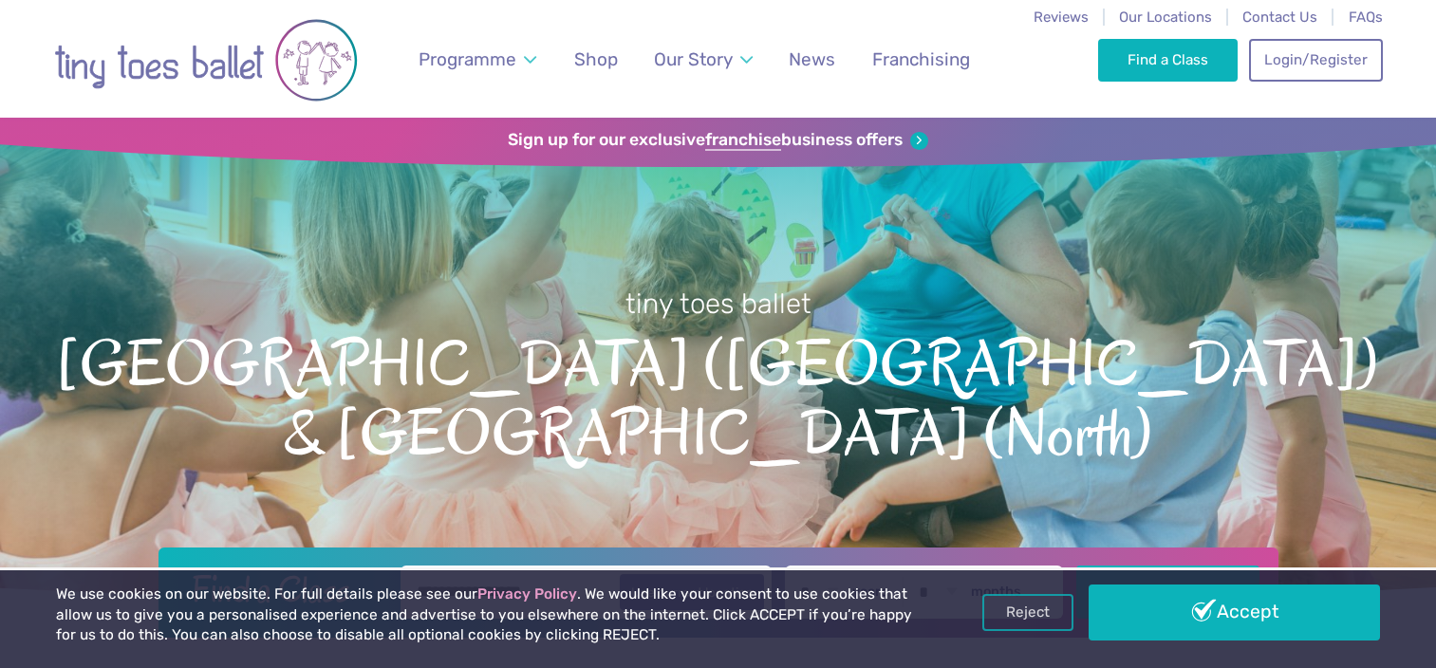 Image resolution: width=1436 pixels, height=668 pixels. I want to click on span: Our Locations, so click(1166, 17).